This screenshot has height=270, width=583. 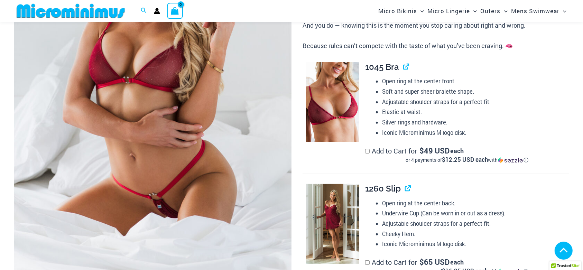 What do you see at coordinates (144, 11) in the screenshot?
I see `a: Search icon link` at bounding box center [144, 11].